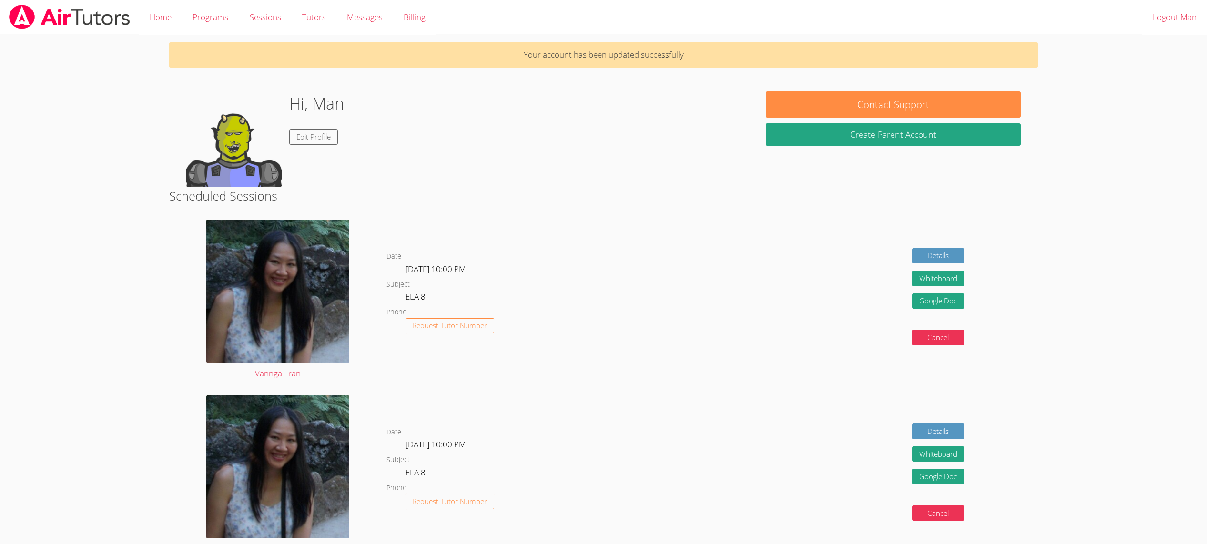 This screenshot has width=1207, height=544. Describe the element at coordinates (317, 103) in the screenshot. I see `h1: Hi, Man` at that location.